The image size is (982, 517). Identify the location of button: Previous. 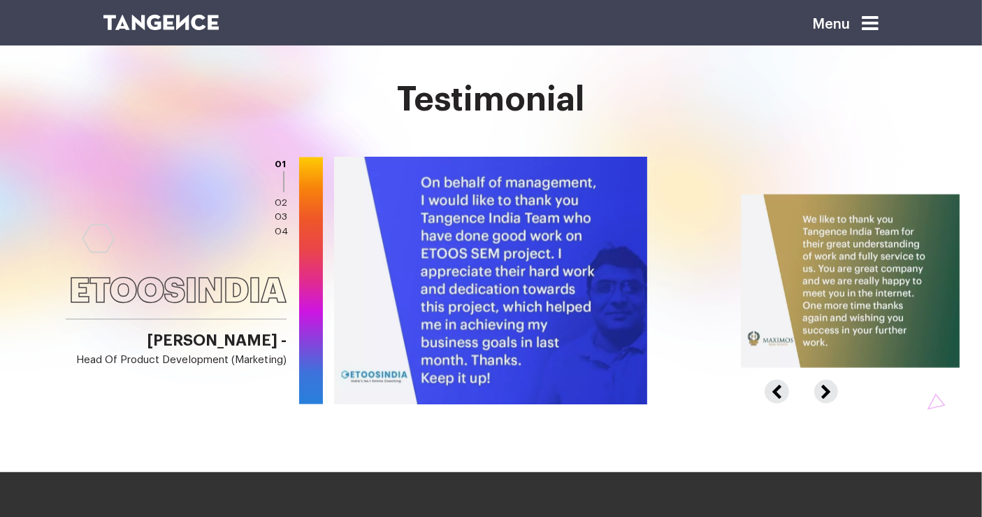
(784, 384).